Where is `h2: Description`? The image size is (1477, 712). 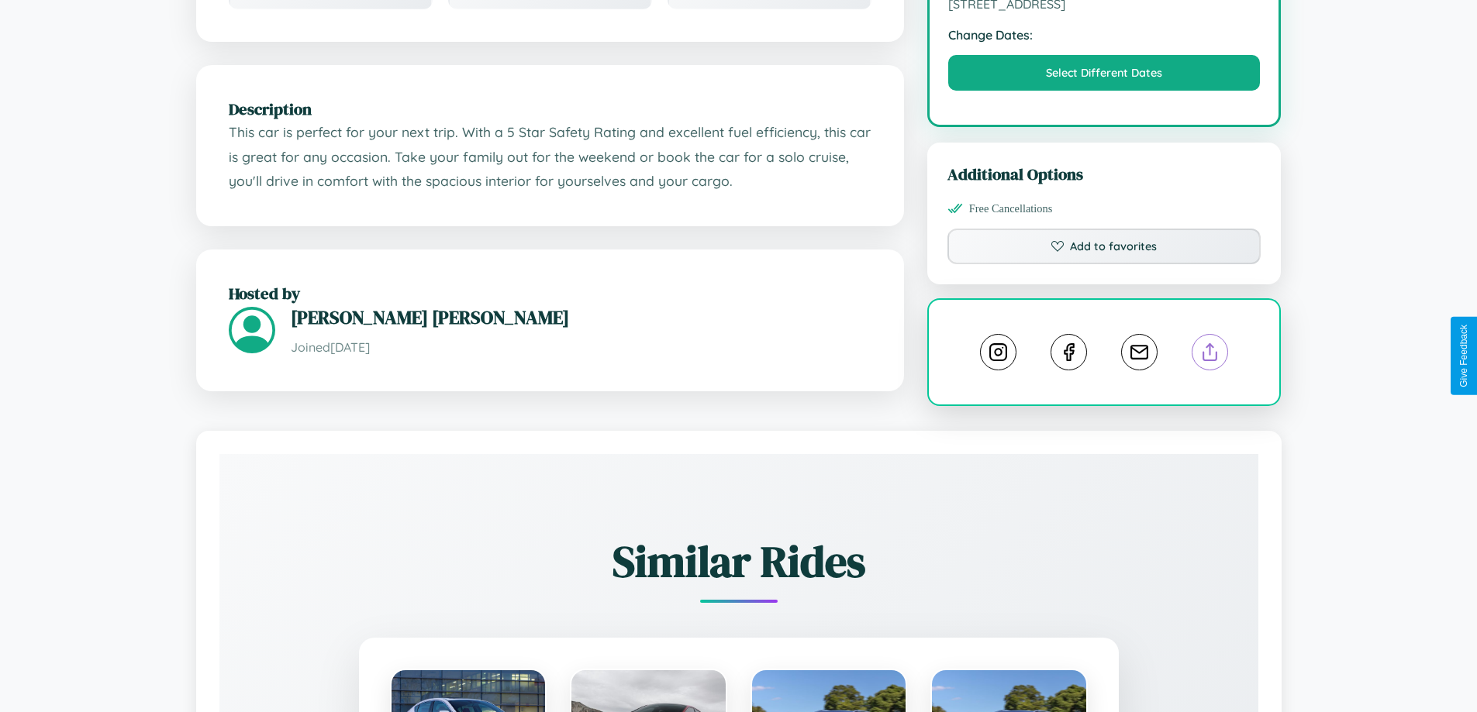 h2: Description is located at coordinates (550, 109).